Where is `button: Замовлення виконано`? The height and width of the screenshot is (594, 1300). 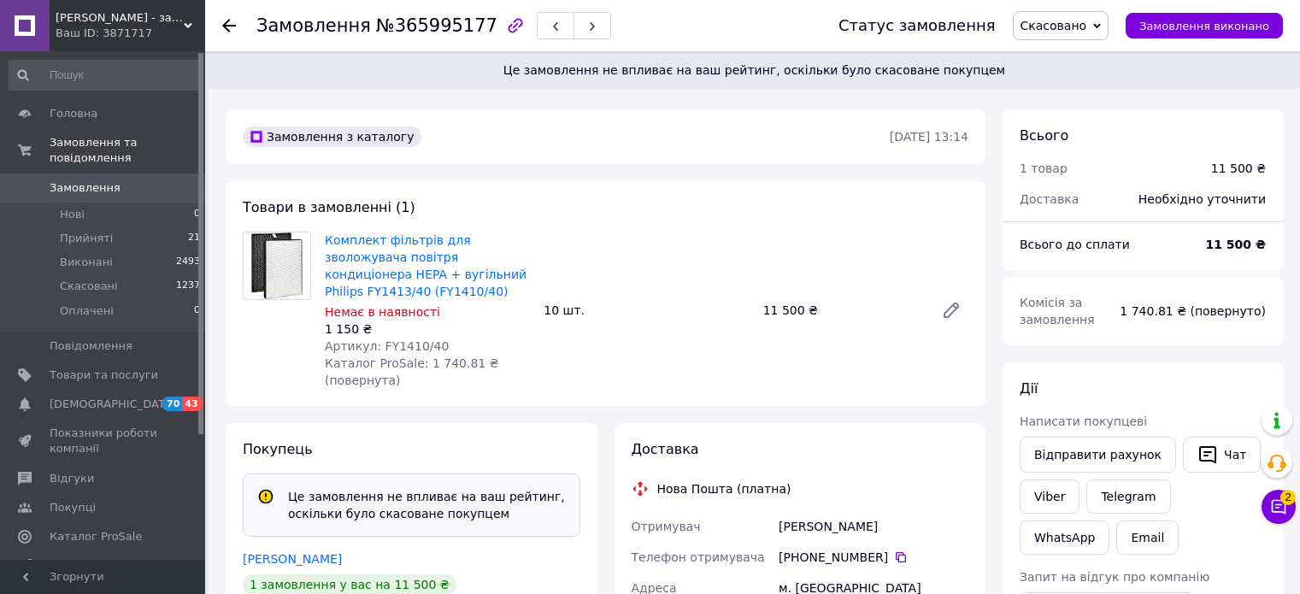 button: Замовлення виконано is located at coordinates (1204, 26).